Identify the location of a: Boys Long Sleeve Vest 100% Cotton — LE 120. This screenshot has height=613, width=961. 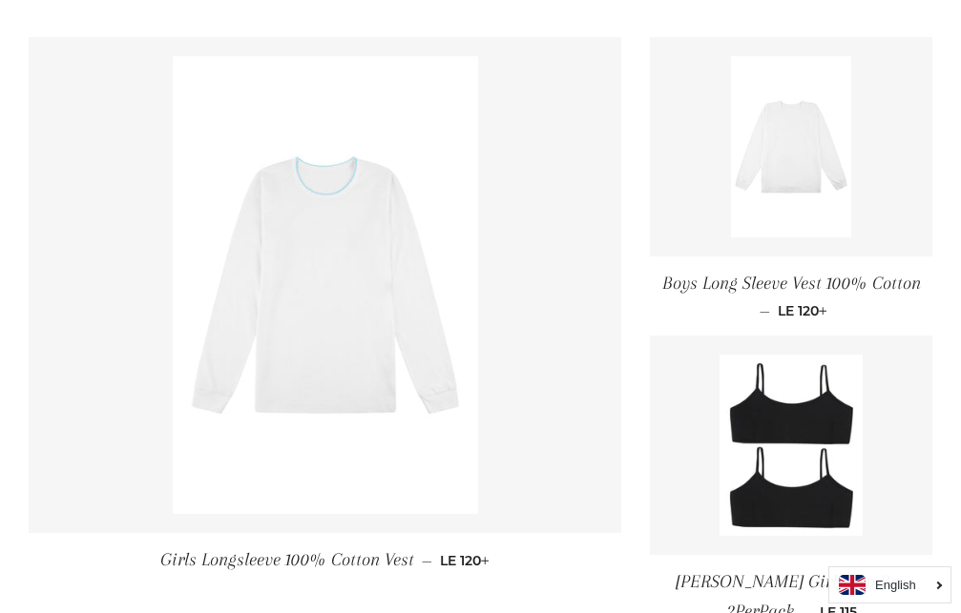
(791, 296).